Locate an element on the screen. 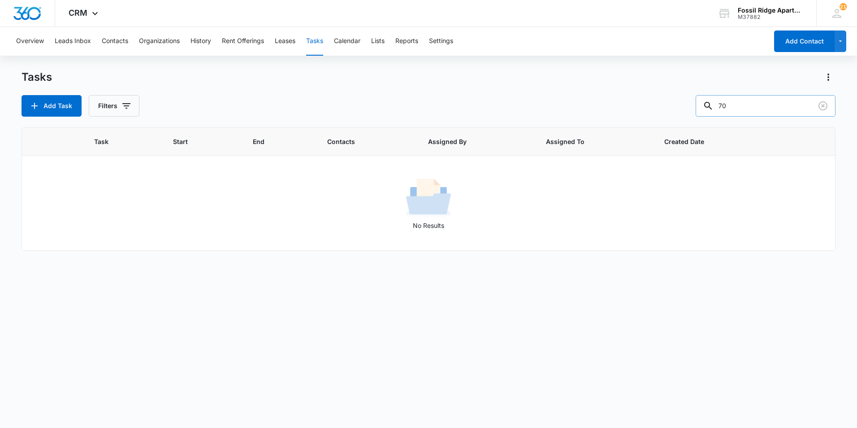  span: Contacts is located at coordinates (360, 141).